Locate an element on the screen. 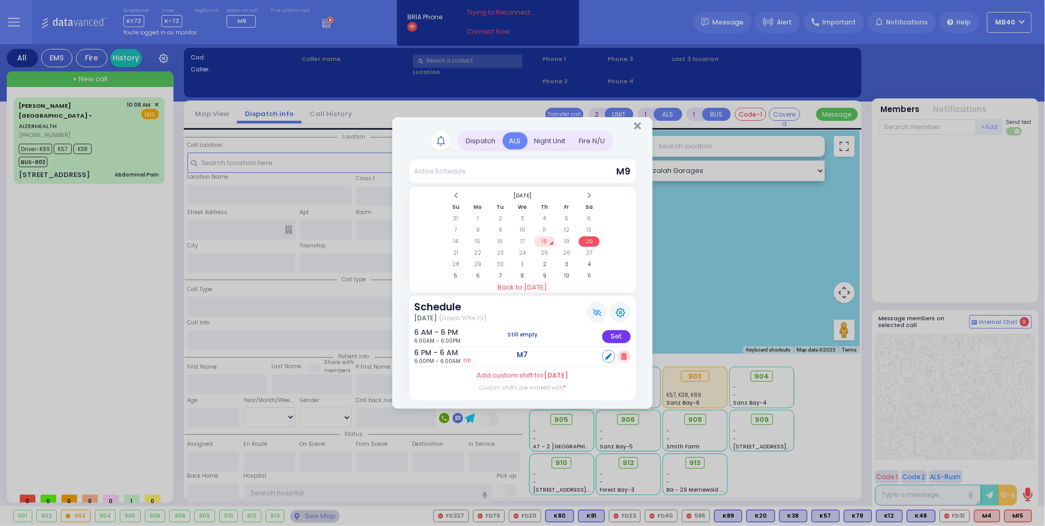 The height and width of the screenshot is (526, 1045). h5: Still empty is located at coordinates (523, 335).